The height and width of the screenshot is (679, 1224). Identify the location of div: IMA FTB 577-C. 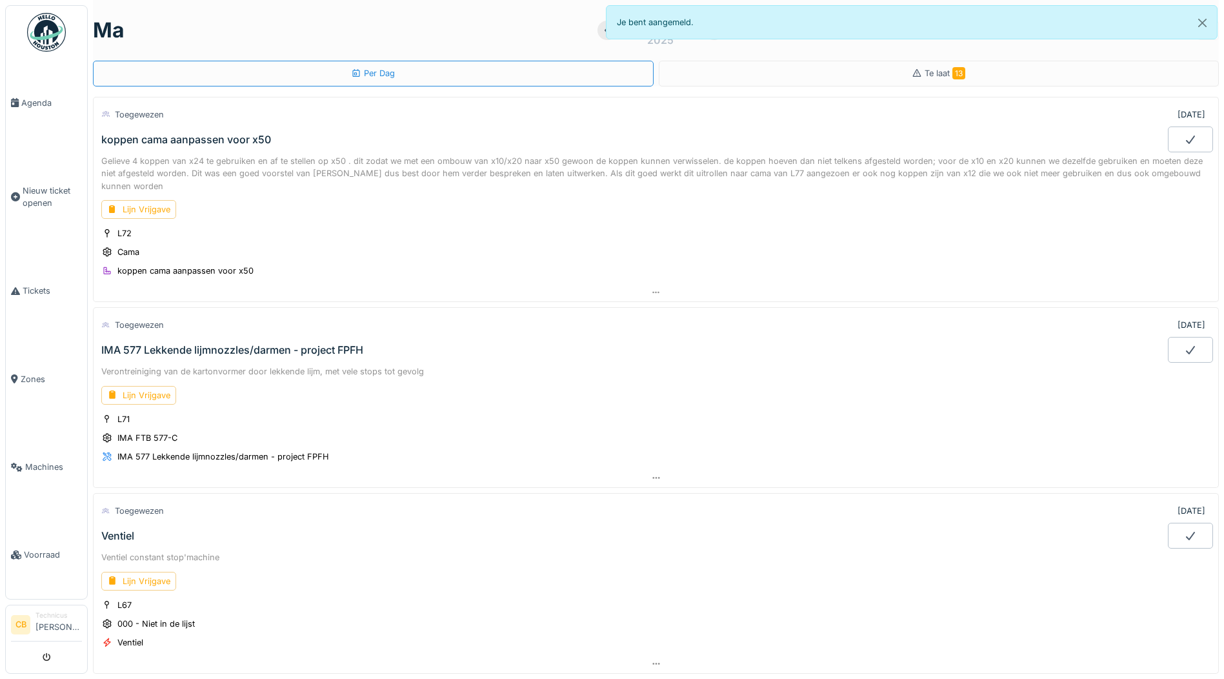
(147, 438).